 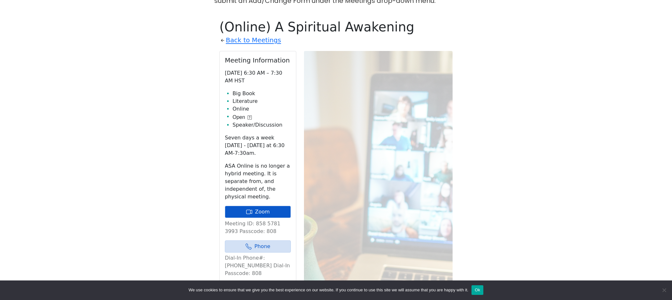 I want to click on a: Phone, so click(x=258, y=246).